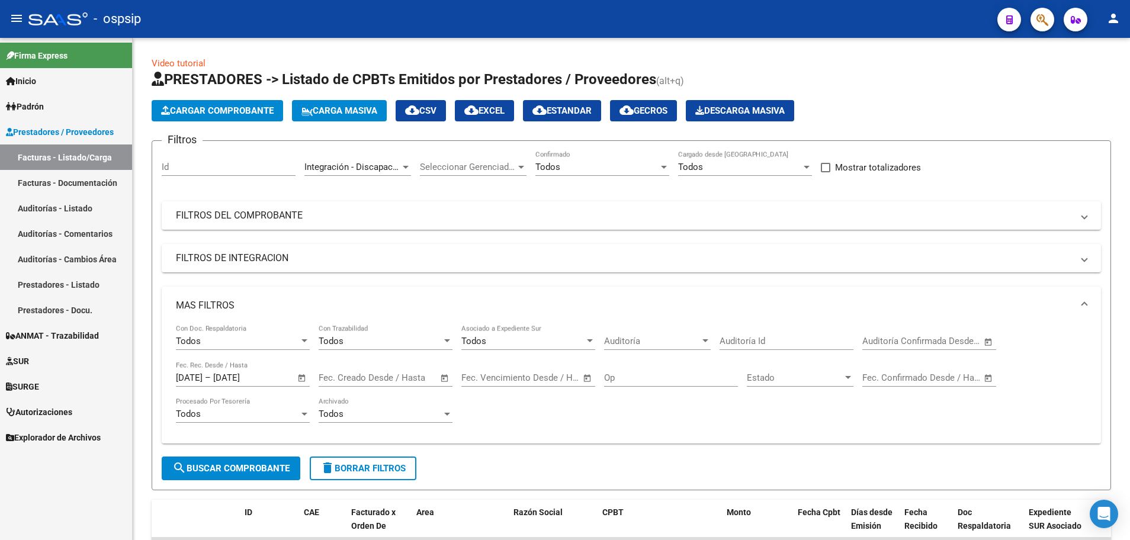  I want to click on span: Razón Social, so click(538, 512).